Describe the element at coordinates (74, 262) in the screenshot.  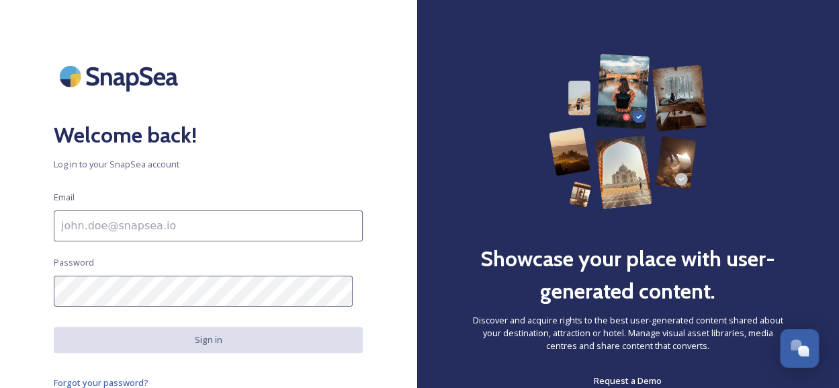
I see `span: Password` at that location.